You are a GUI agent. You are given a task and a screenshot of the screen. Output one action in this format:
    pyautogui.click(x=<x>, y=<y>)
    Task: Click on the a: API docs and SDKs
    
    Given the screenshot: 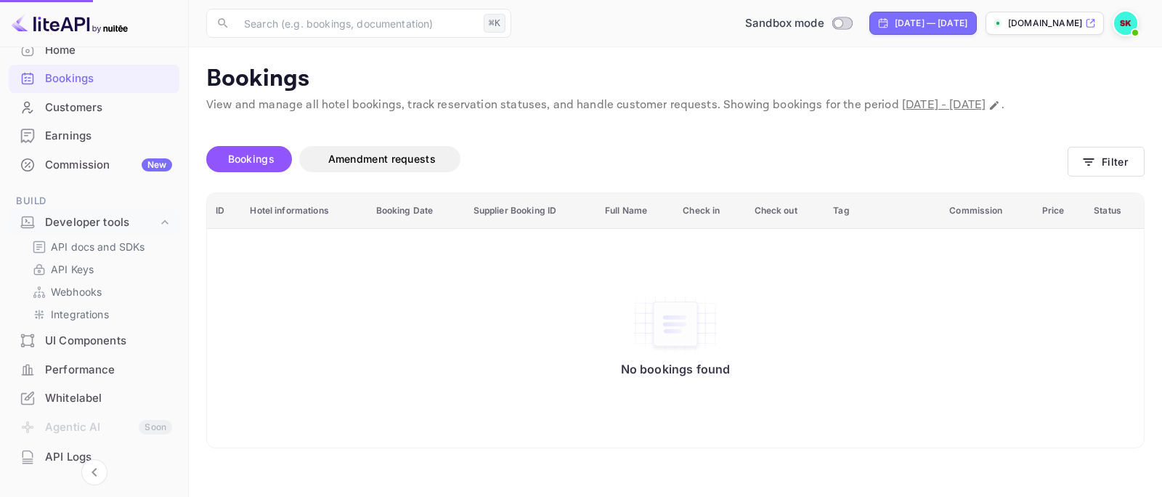 What is the action you would take?
    pyautogui.click(x=99, y=246)
    